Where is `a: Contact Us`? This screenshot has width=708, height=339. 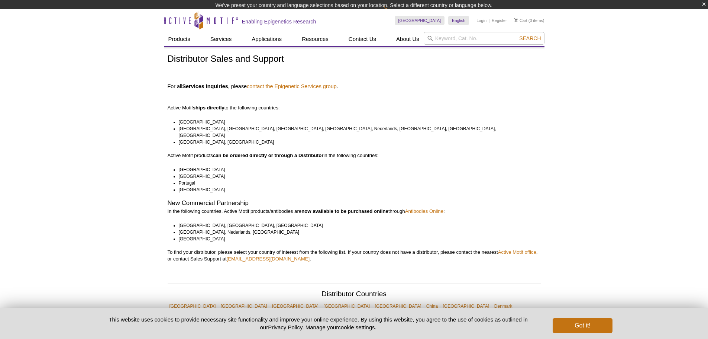
a: Contact Us is located at coordinates (363, 39).